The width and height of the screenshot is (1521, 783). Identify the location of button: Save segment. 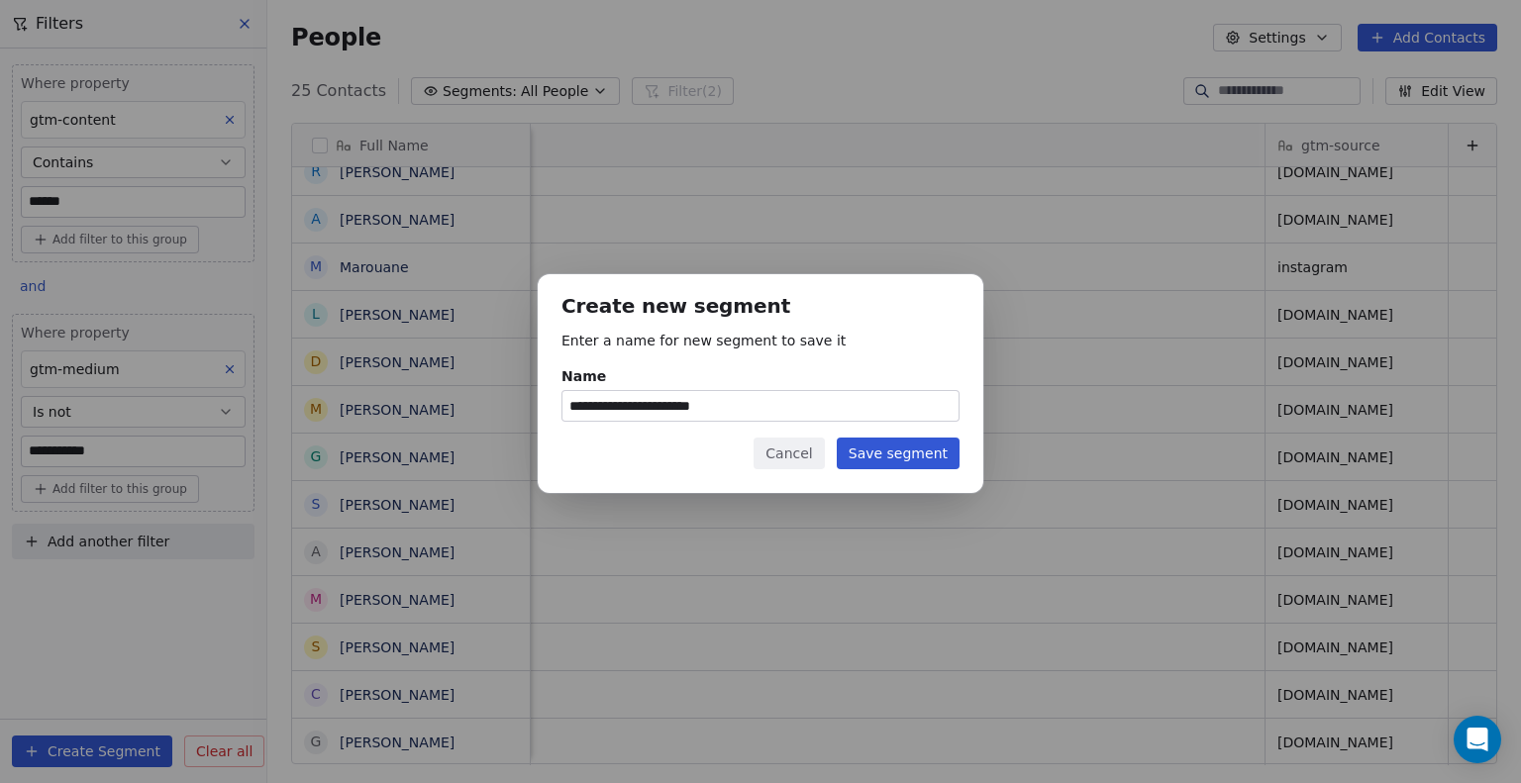
(898, 453).